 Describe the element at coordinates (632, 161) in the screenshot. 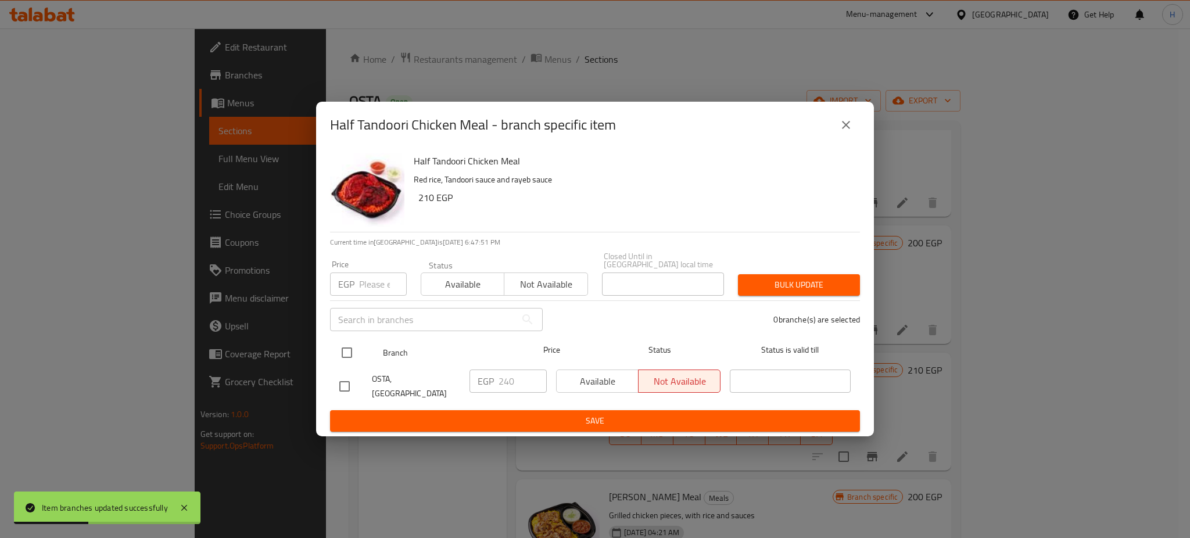

I see `h6: Half Tandoori Chicken Meal` at that location.